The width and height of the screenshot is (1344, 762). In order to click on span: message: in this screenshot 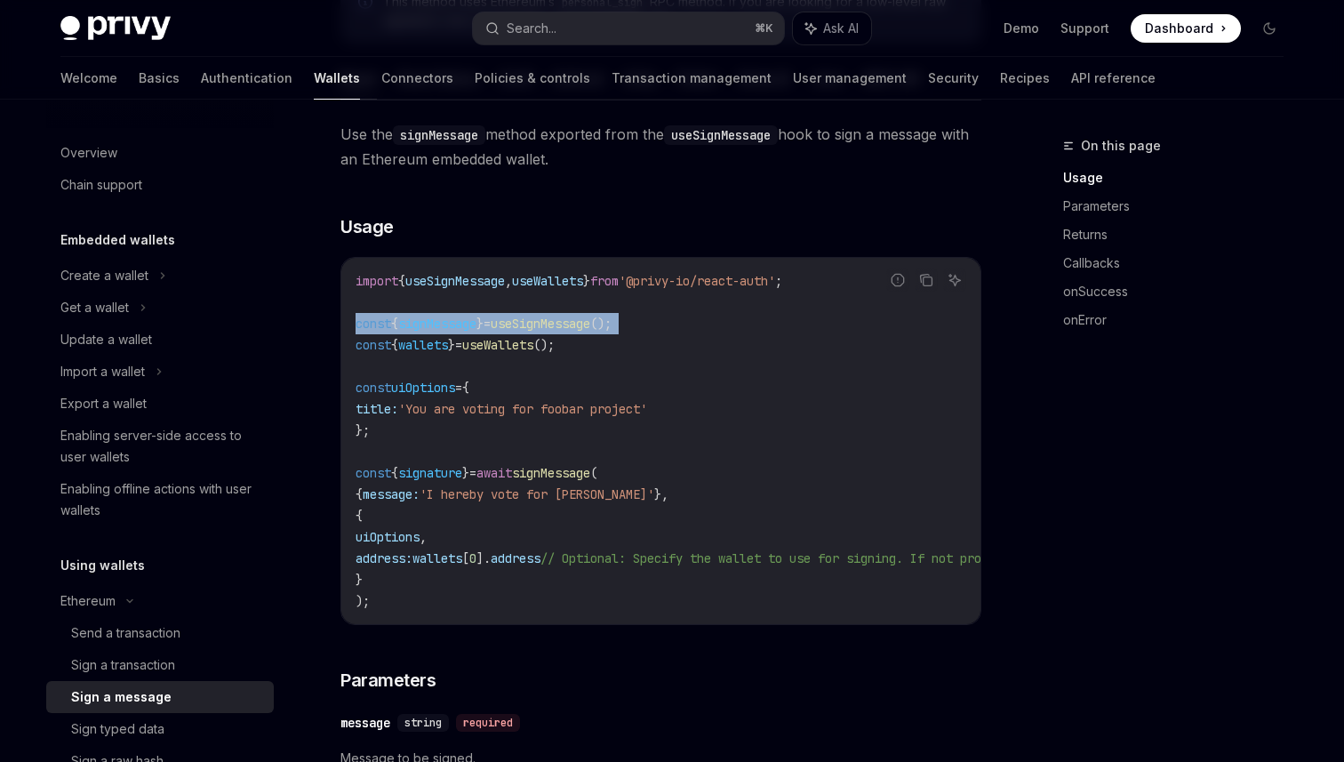, I will do `click(391, 494)`.